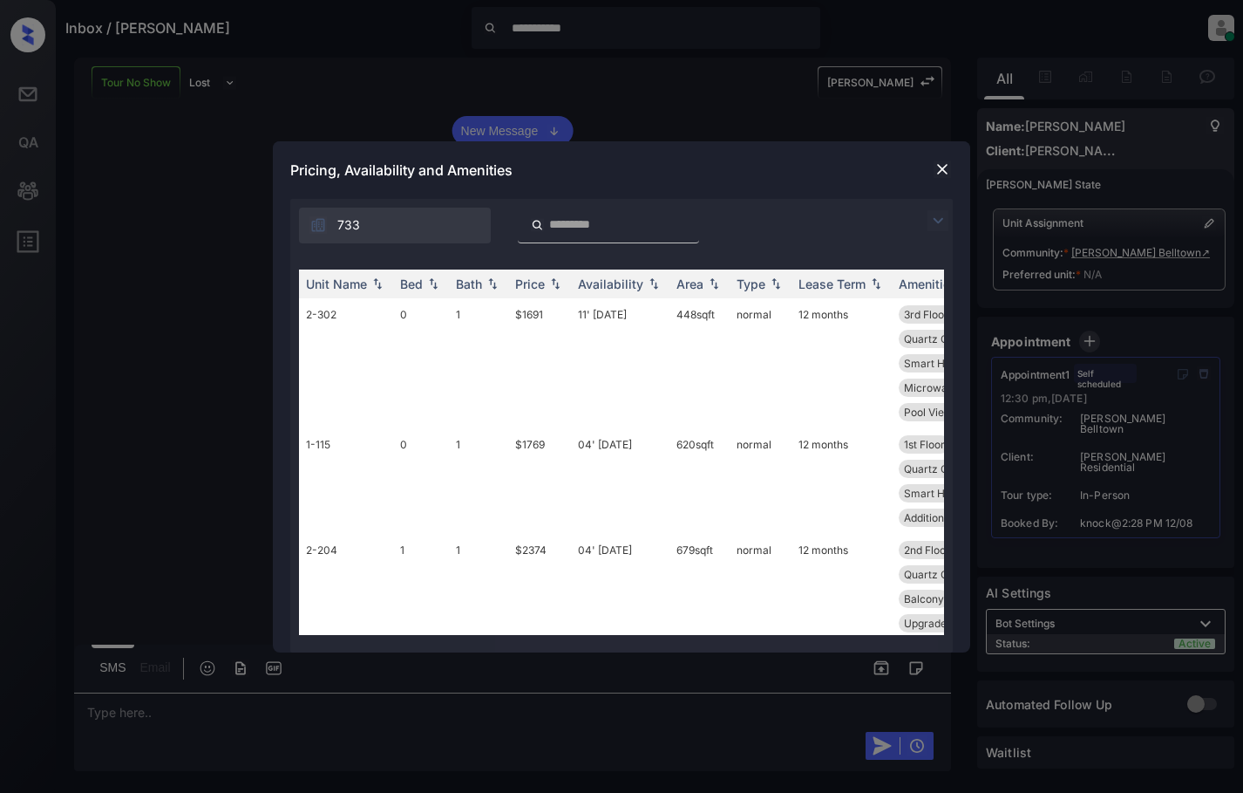  What do you see at coordinates (469, 283) in the screenshot?
I see `div: Bath` at bounding box center [469, 283].